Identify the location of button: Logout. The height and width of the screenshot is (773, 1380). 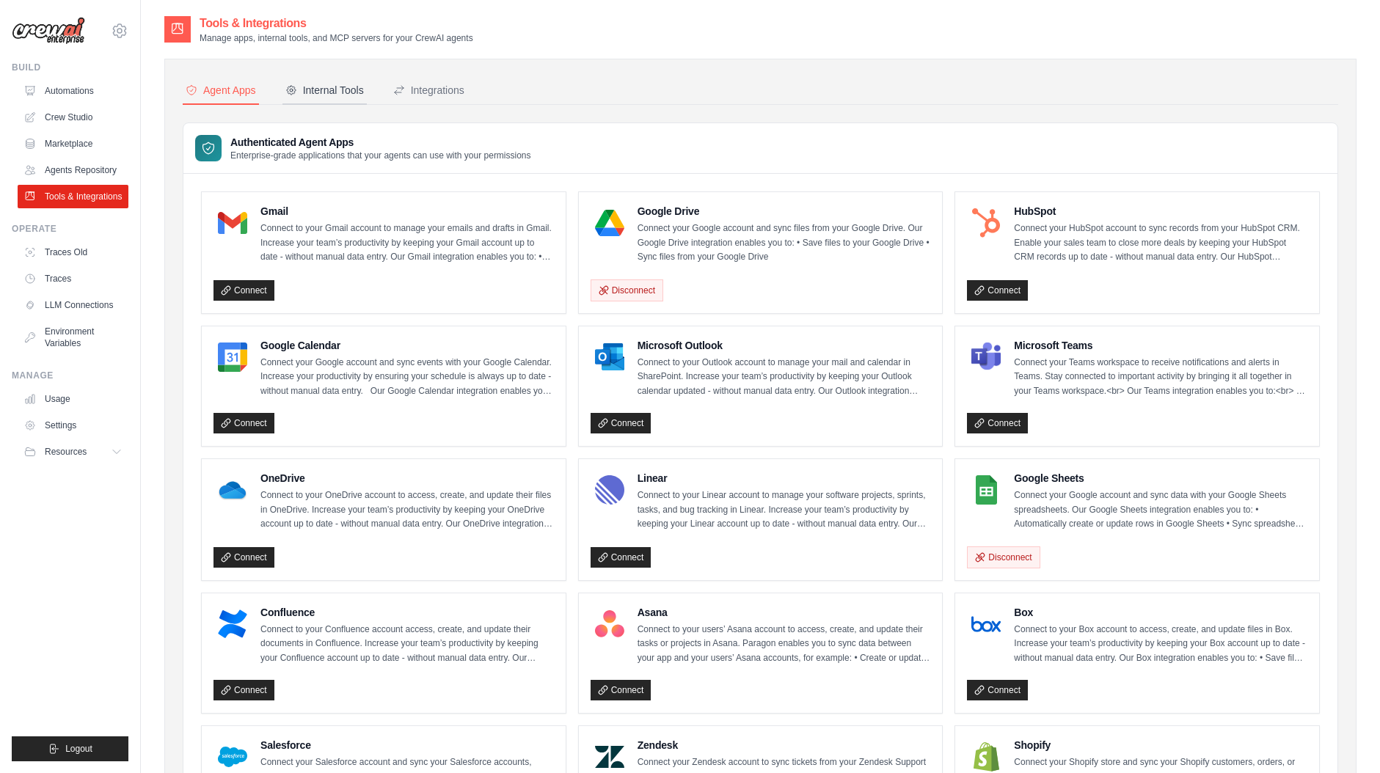
(70, 749).